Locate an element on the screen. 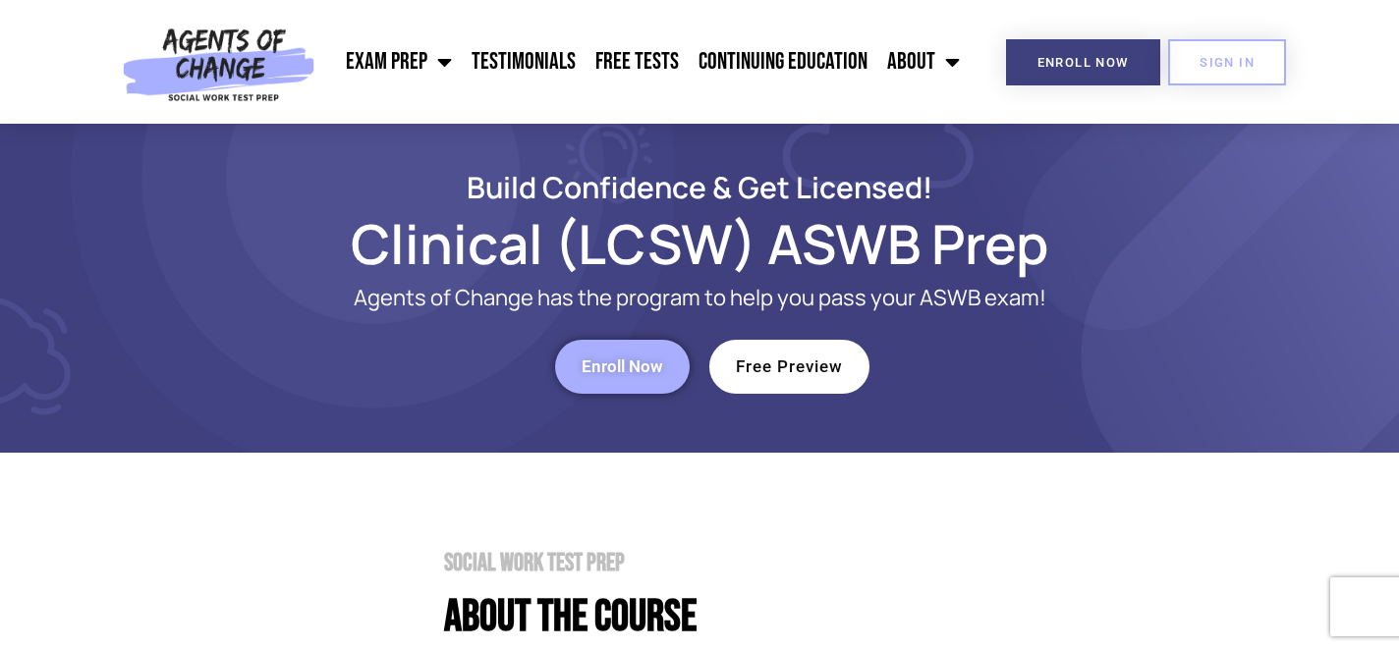 This screenshot has width=1399, height=650. a: Free Preview is located at coordinates (789, 366).